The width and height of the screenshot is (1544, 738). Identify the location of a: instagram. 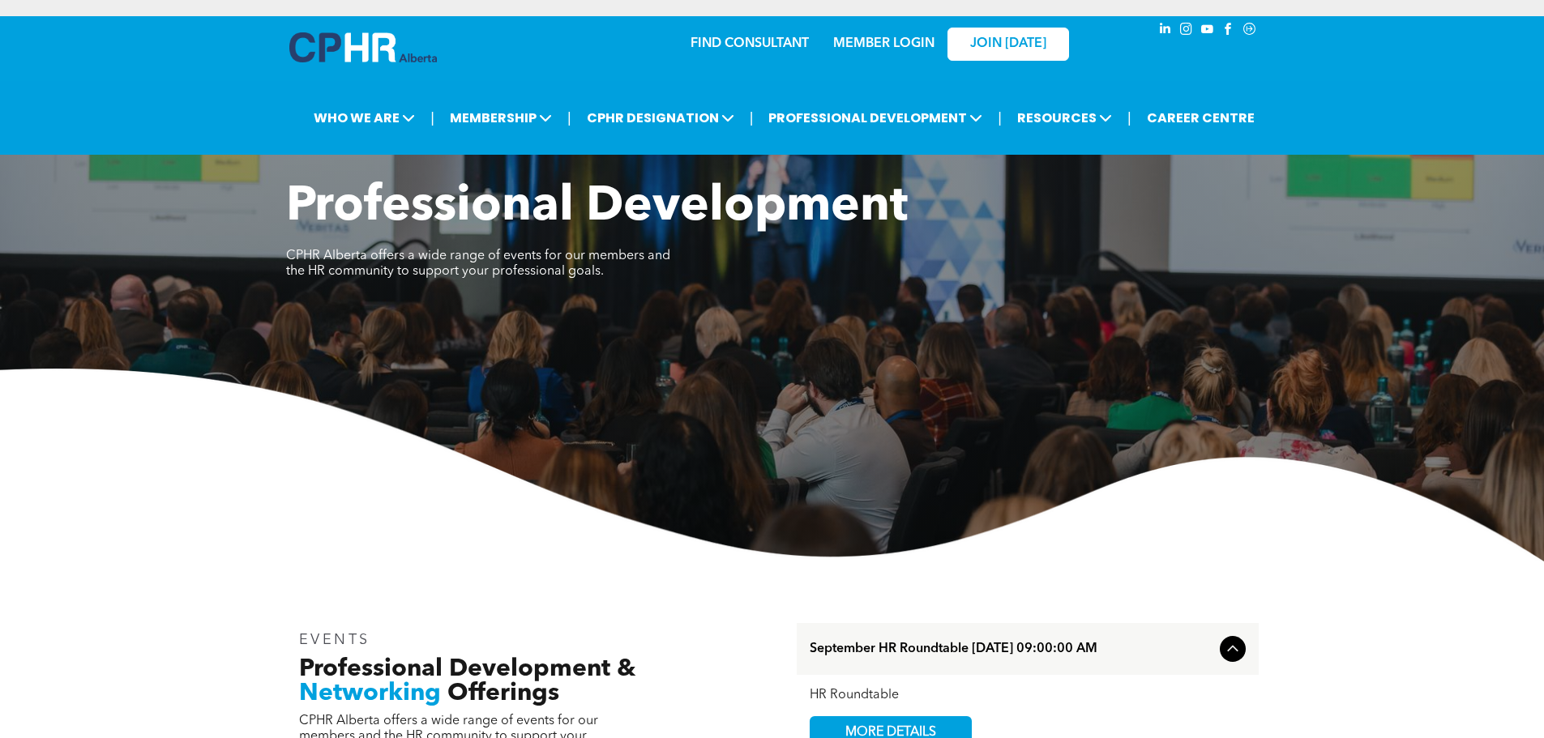
(1187, 31).